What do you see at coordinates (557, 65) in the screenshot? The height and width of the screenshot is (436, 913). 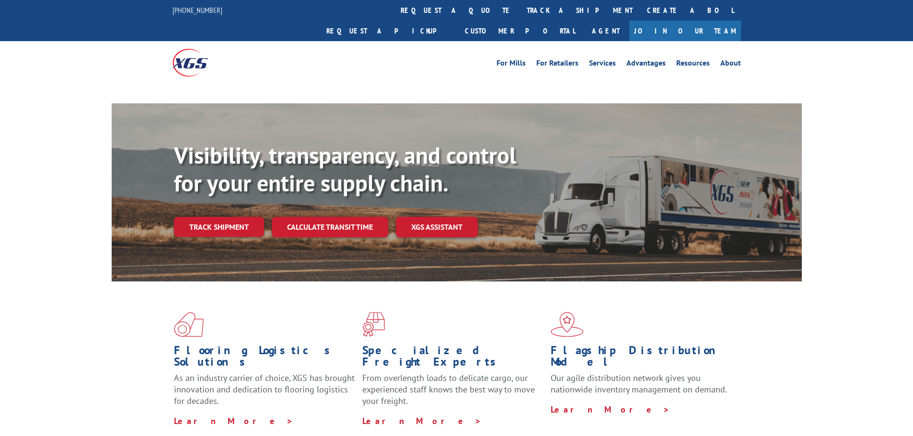 I see `a: For Retailers` at bounding box center [557, 65].